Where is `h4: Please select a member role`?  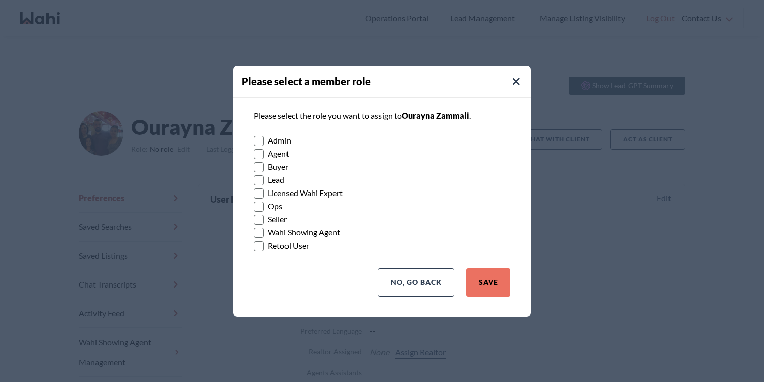 h4: Please select a member role is located at coordinates (386, 81).